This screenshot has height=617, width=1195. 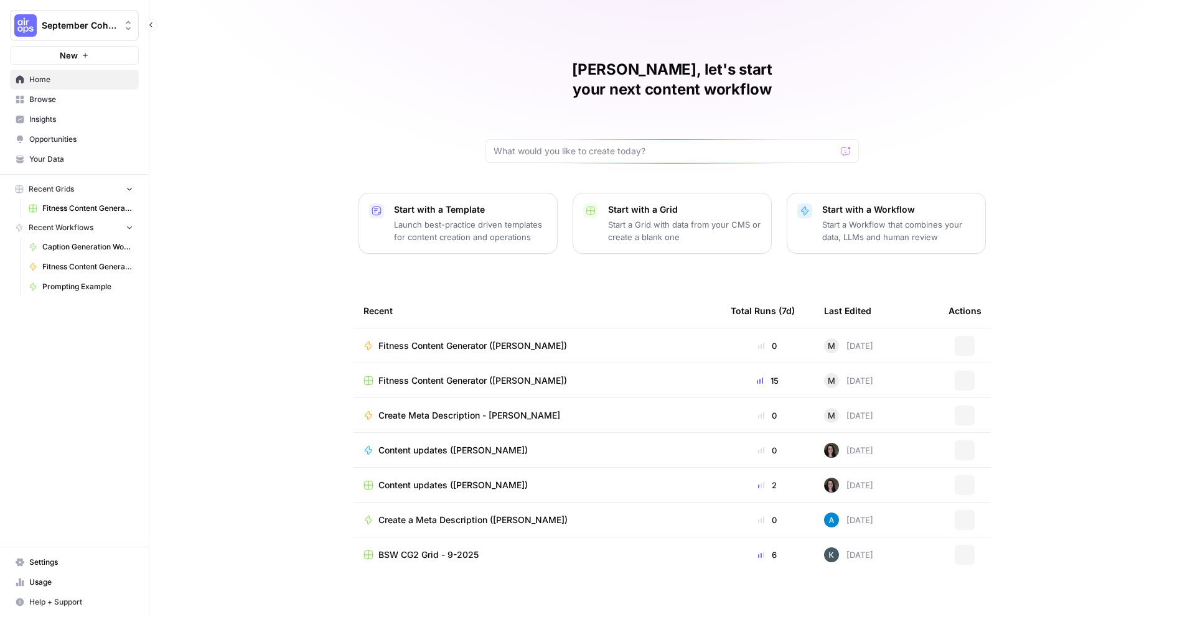 What do you see at coordinates (848, 311) in the screenshot?
I see `div: Last Edited` at bounding box center [848, 311].